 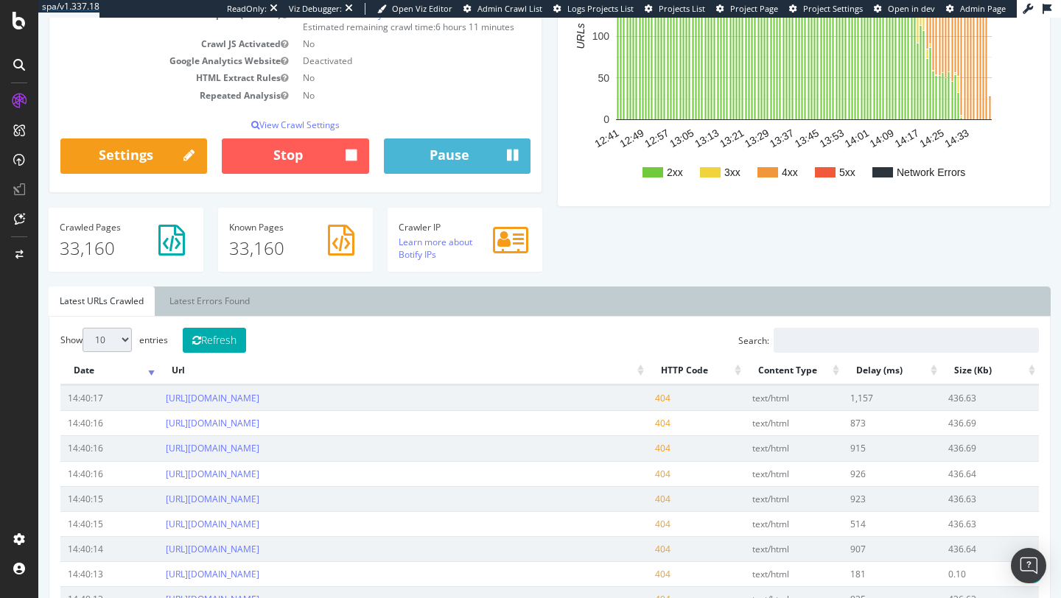 What do you see at coordinates (850, 323) in the screenshot?
I see `label: Search:` at bounding box center [850, 323].